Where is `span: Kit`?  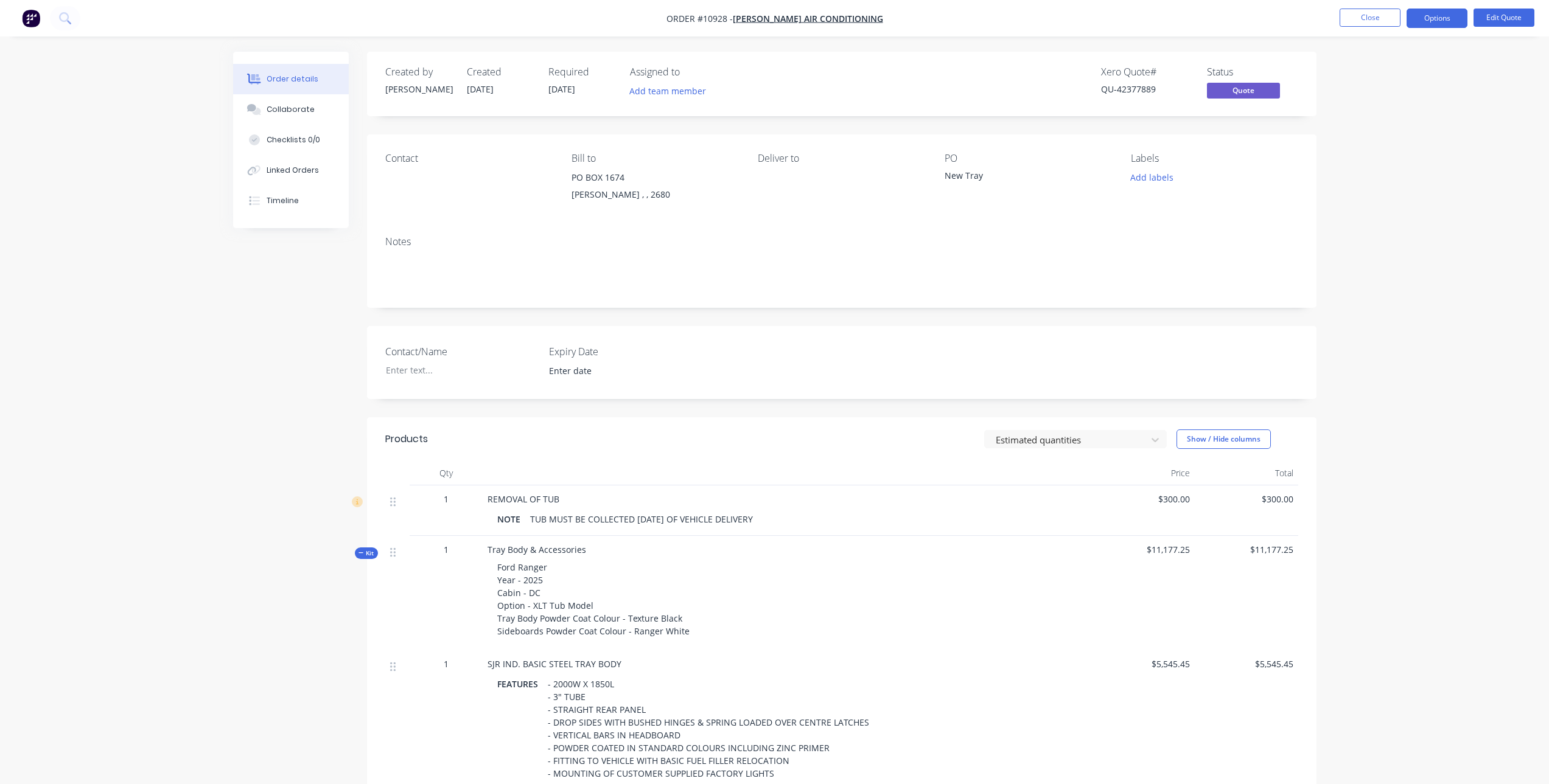 span: Kit is located at coordinates (367, 553).